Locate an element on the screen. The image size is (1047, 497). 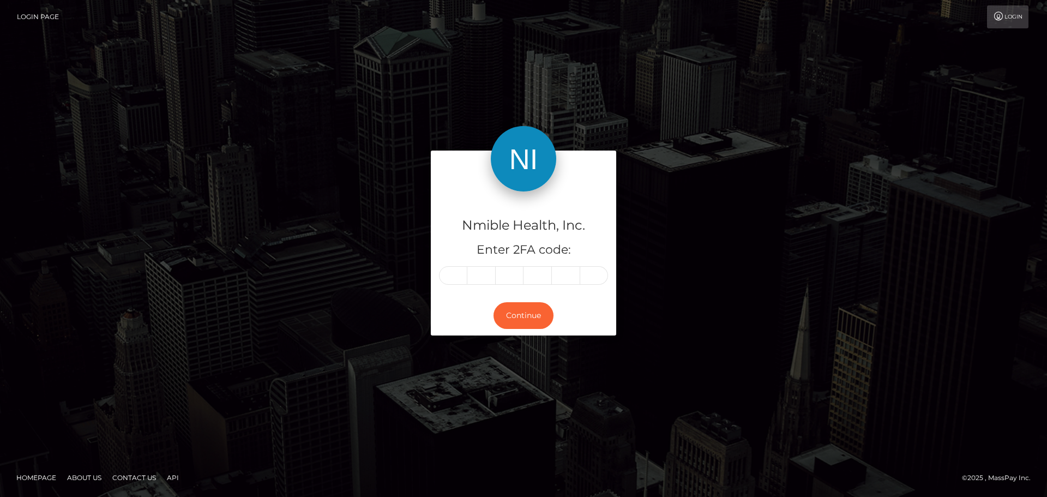
a: Contact Us is located at coordinates (134, 477).